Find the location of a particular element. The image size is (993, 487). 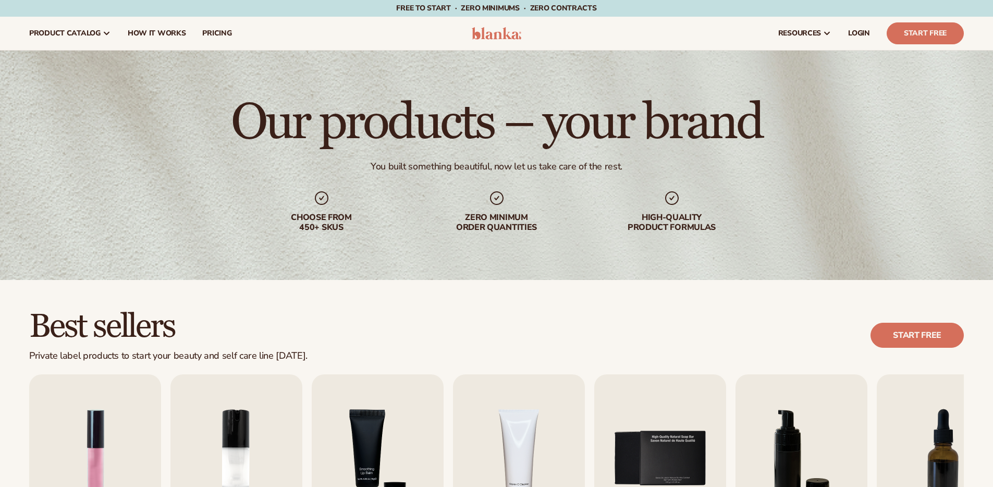

span: product catalog is located at coordinates (65, 33).